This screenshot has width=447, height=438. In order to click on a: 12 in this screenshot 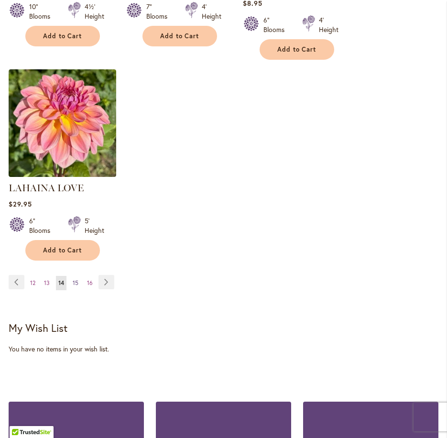, I will do `click(33, 283)`.